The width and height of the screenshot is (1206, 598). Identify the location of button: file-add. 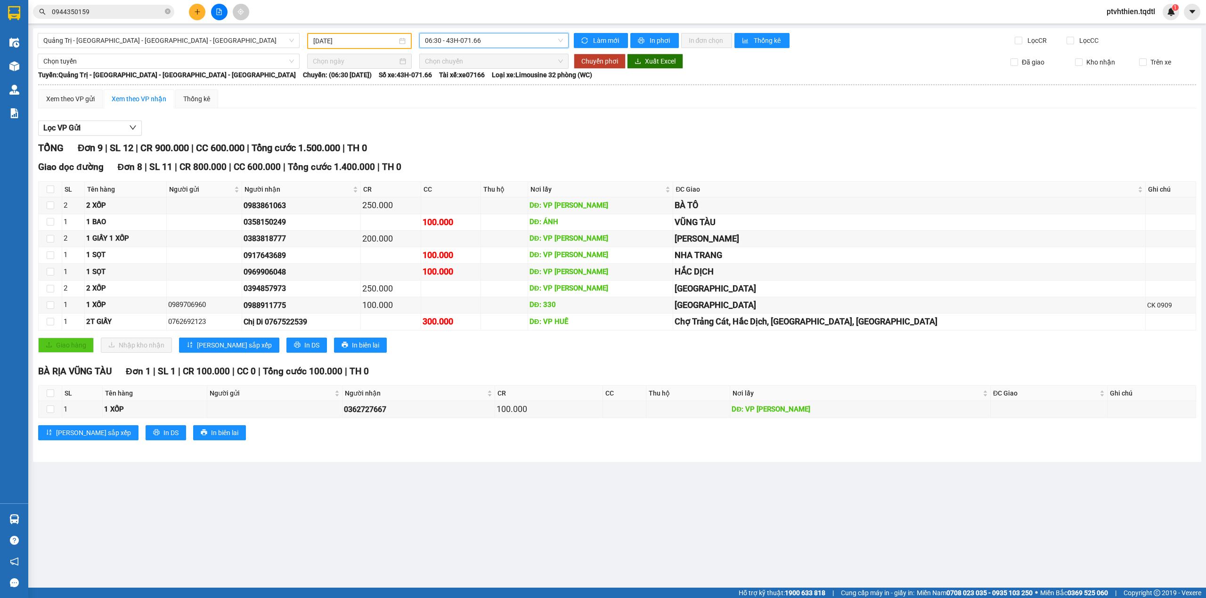
(219, 12).